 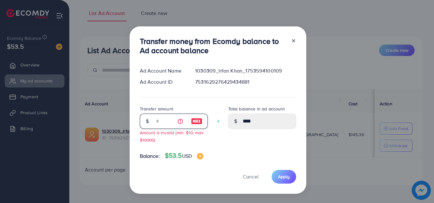 What do you see at coordinates (284, 176) in the screenshot?
I see `button: Apply` at bounding box center [284, 176].